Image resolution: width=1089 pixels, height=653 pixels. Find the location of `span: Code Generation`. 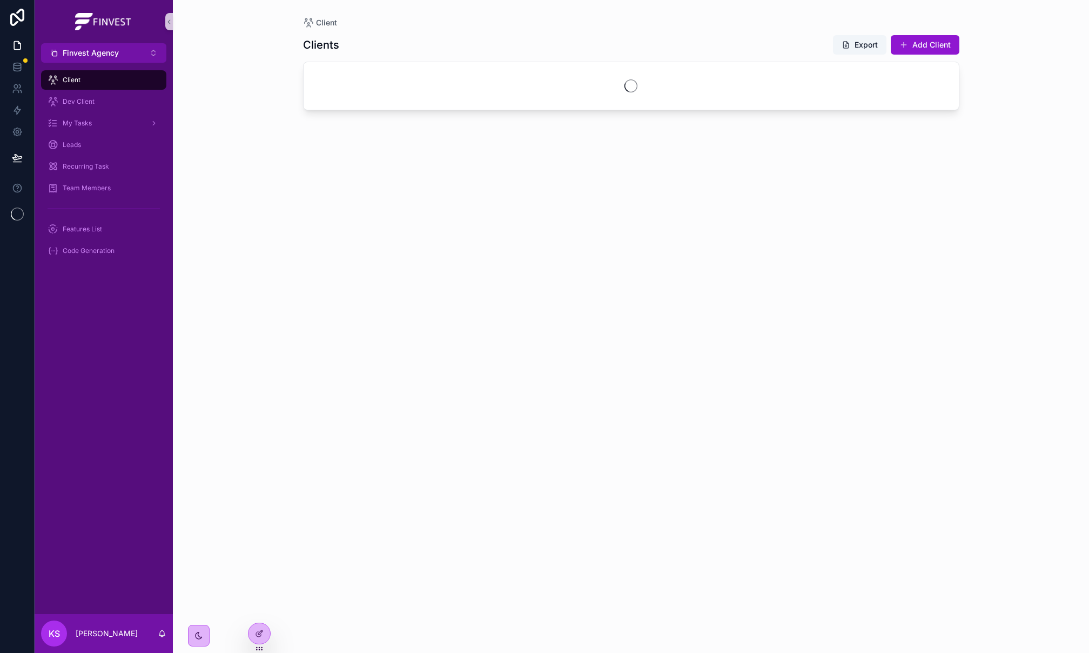

span: Code Generation is located at coordinates (89, 251).